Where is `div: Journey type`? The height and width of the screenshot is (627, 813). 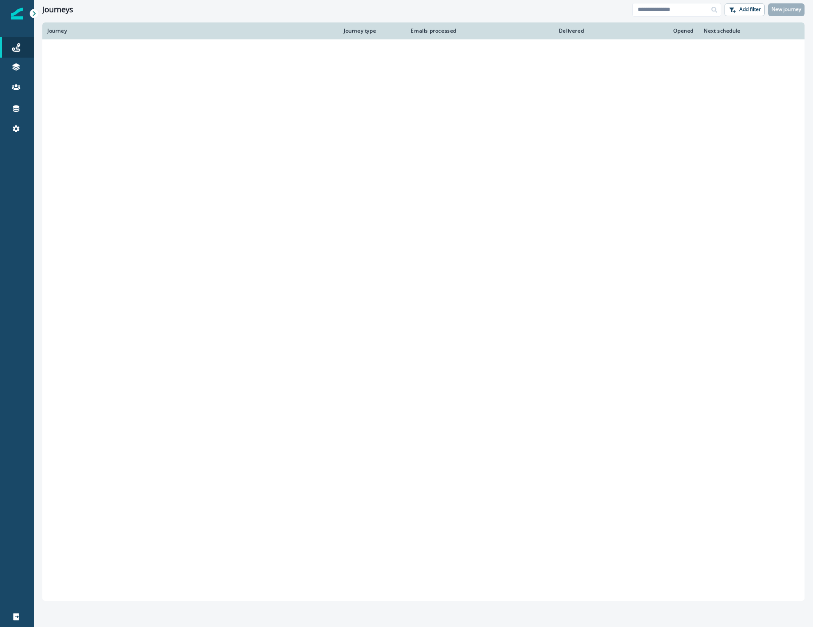 div: Journey type is located at coordinates (371, 31).